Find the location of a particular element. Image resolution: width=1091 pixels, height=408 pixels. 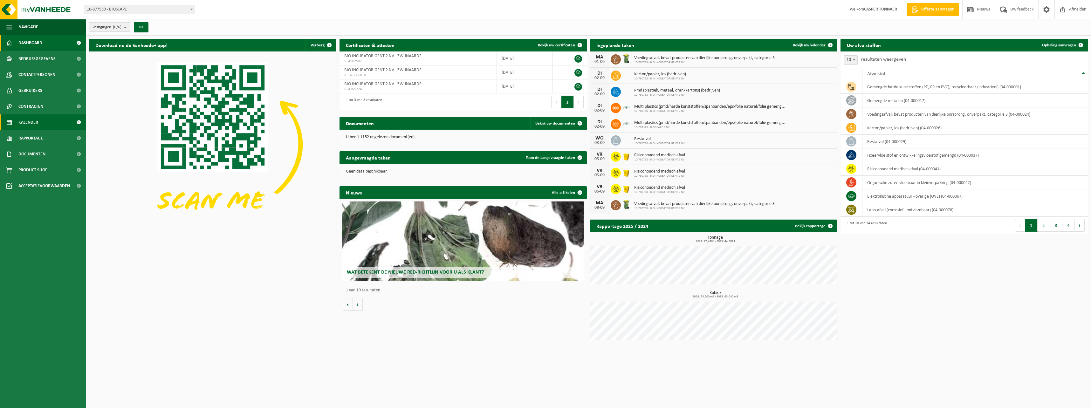

span: VLA902502 is located at coordinates (418, 61).